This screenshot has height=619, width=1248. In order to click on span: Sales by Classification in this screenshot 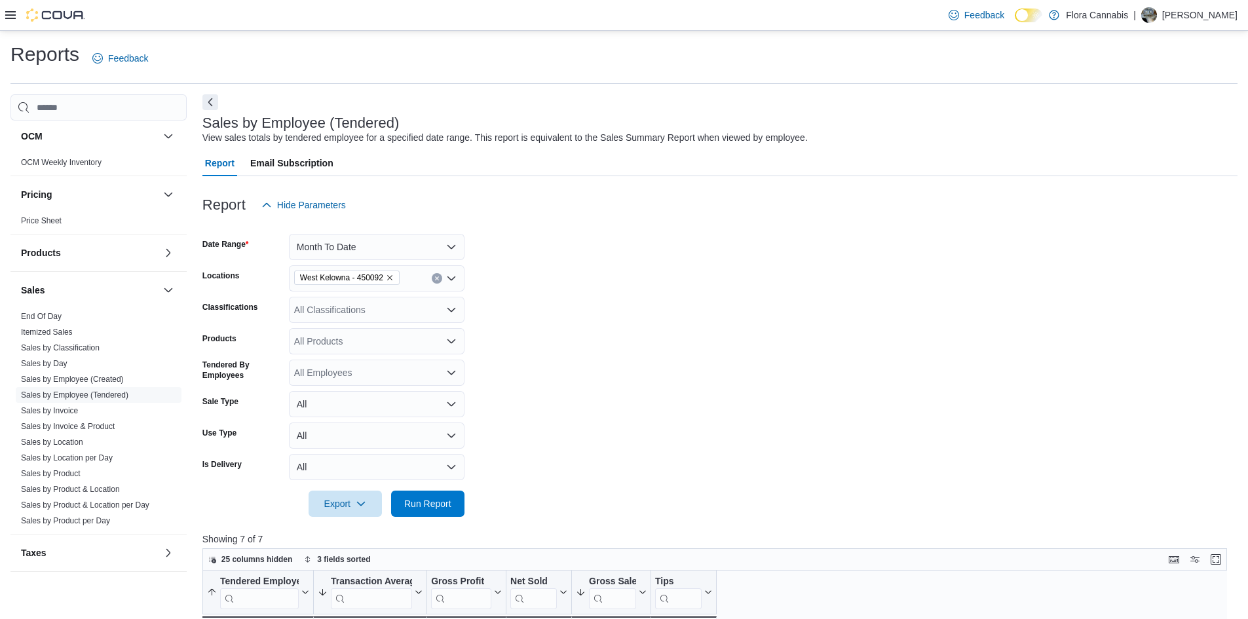, I will do `click(60, 348)`.